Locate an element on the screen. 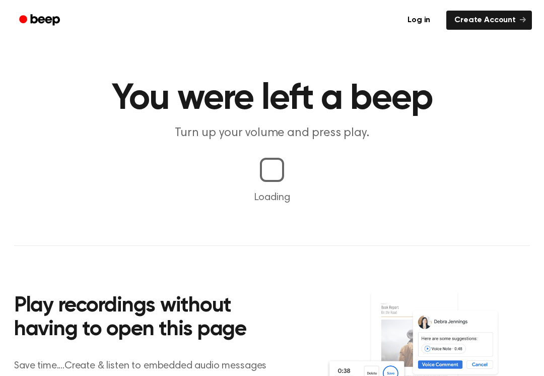  a: Create Account is located at coordinates (489, 20).